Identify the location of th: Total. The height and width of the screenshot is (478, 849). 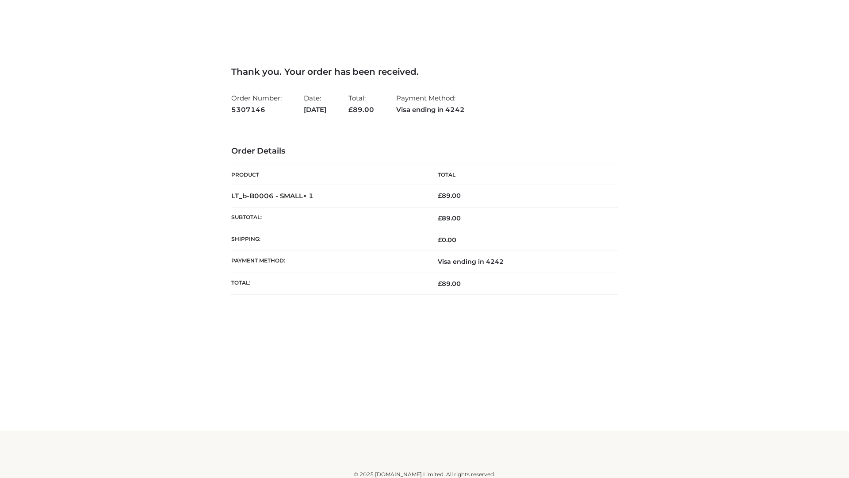
(521, 175).